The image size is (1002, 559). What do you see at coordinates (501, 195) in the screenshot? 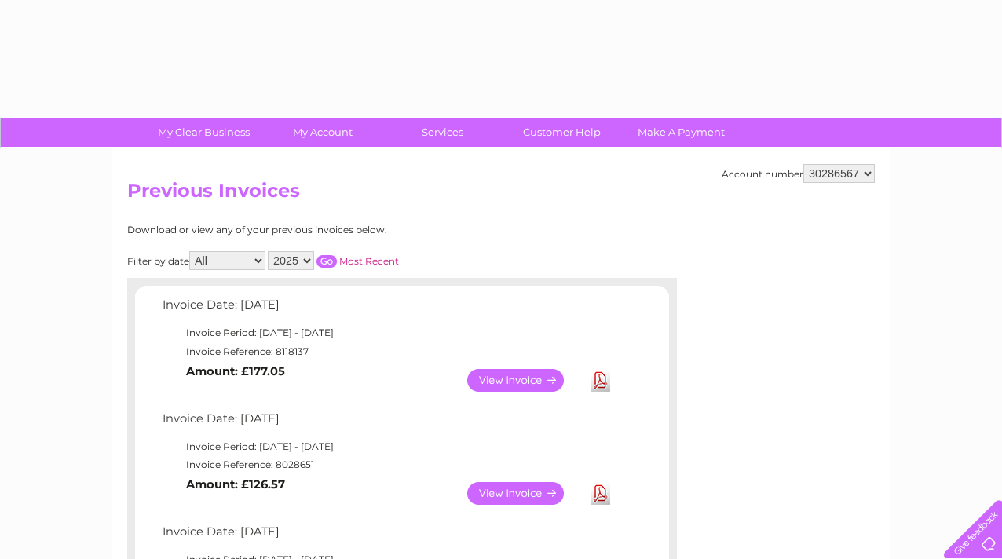
I see `h2: Previous Invoices` at bounding box center [501, 195].